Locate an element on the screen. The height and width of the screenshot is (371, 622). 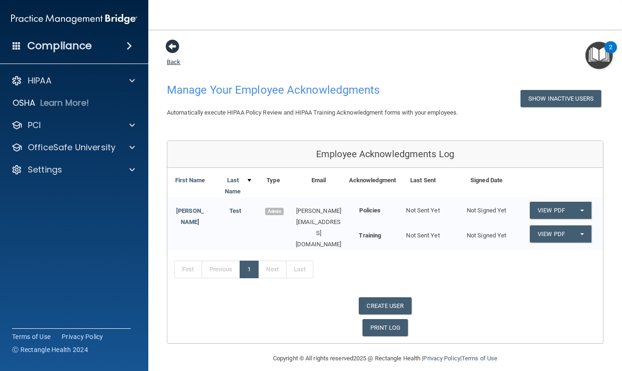
a: Next is located at coordinates (272, 269).